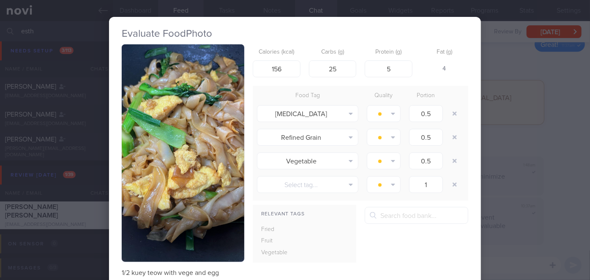  What do you see at coordinates (389, 69) in the screenshot?
I see `input: 9` at bounding box center [389, 69].